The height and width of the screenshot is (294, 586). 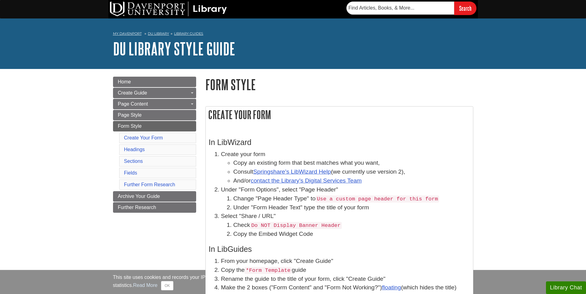 I want to click on button: Close, so click(x=167, y=286).